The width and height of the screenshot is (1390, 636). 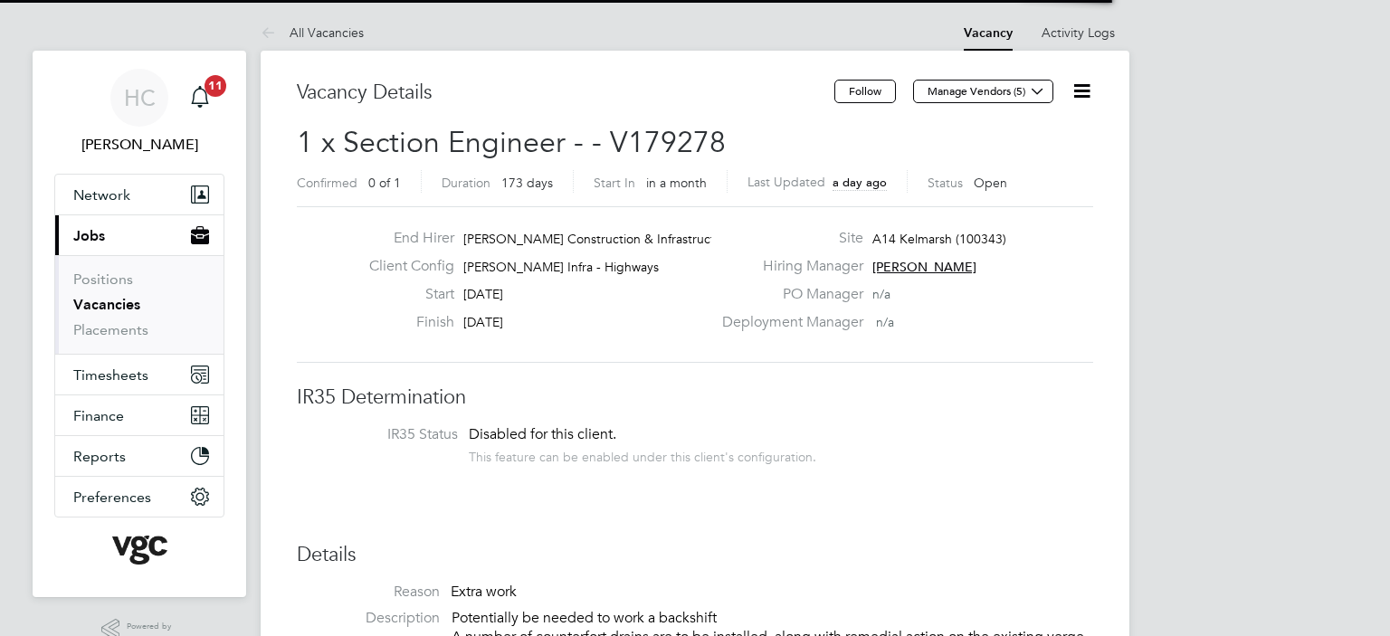 What do you see at coordinates (386, 434) in the screenshot?
I see `label: IR35 Status` at bounding box center [386, 434].